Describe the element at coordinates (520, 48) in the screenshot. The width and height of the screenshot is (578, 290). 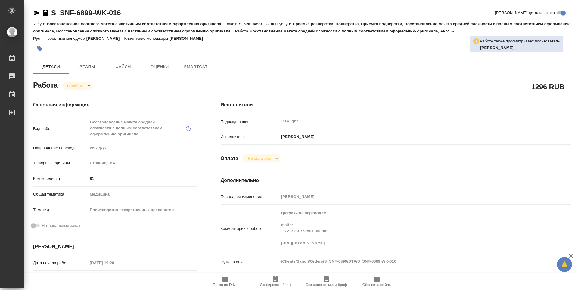
I see `p: Сархатов Руслан` at that location.